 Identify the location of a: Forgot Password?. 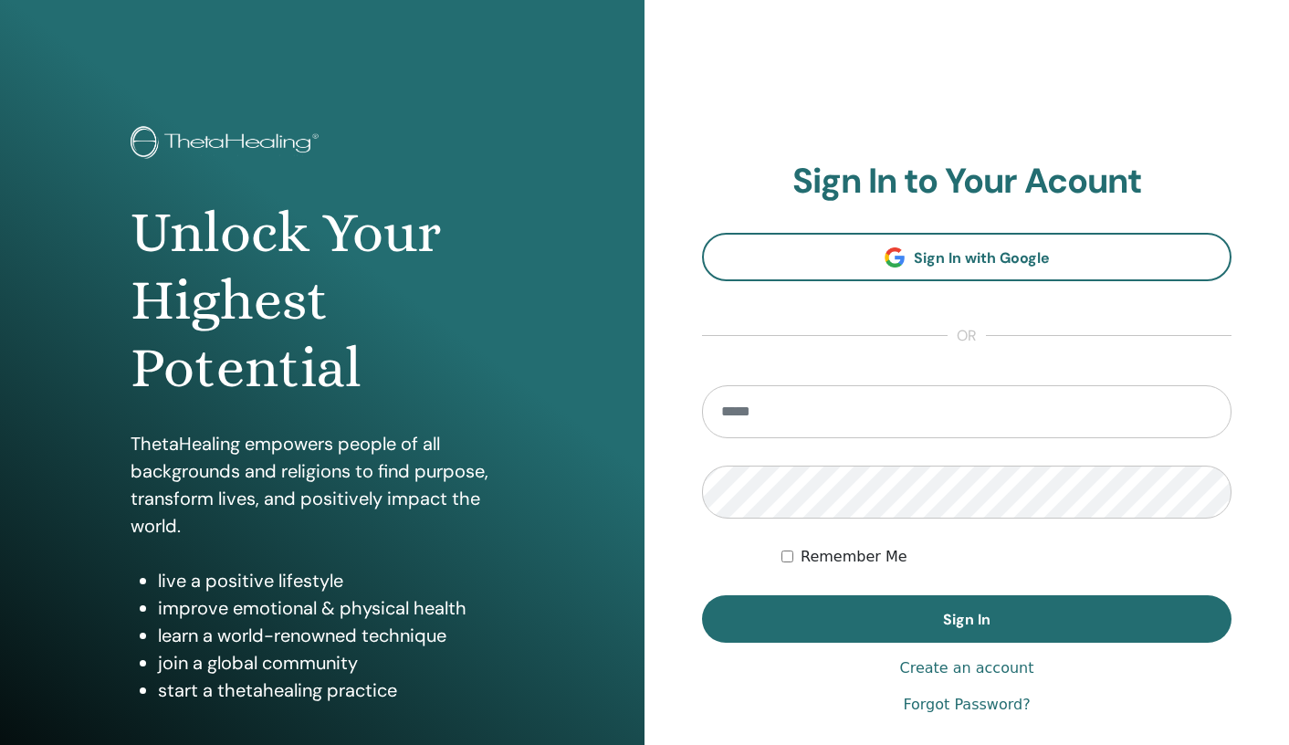
(966, 705).